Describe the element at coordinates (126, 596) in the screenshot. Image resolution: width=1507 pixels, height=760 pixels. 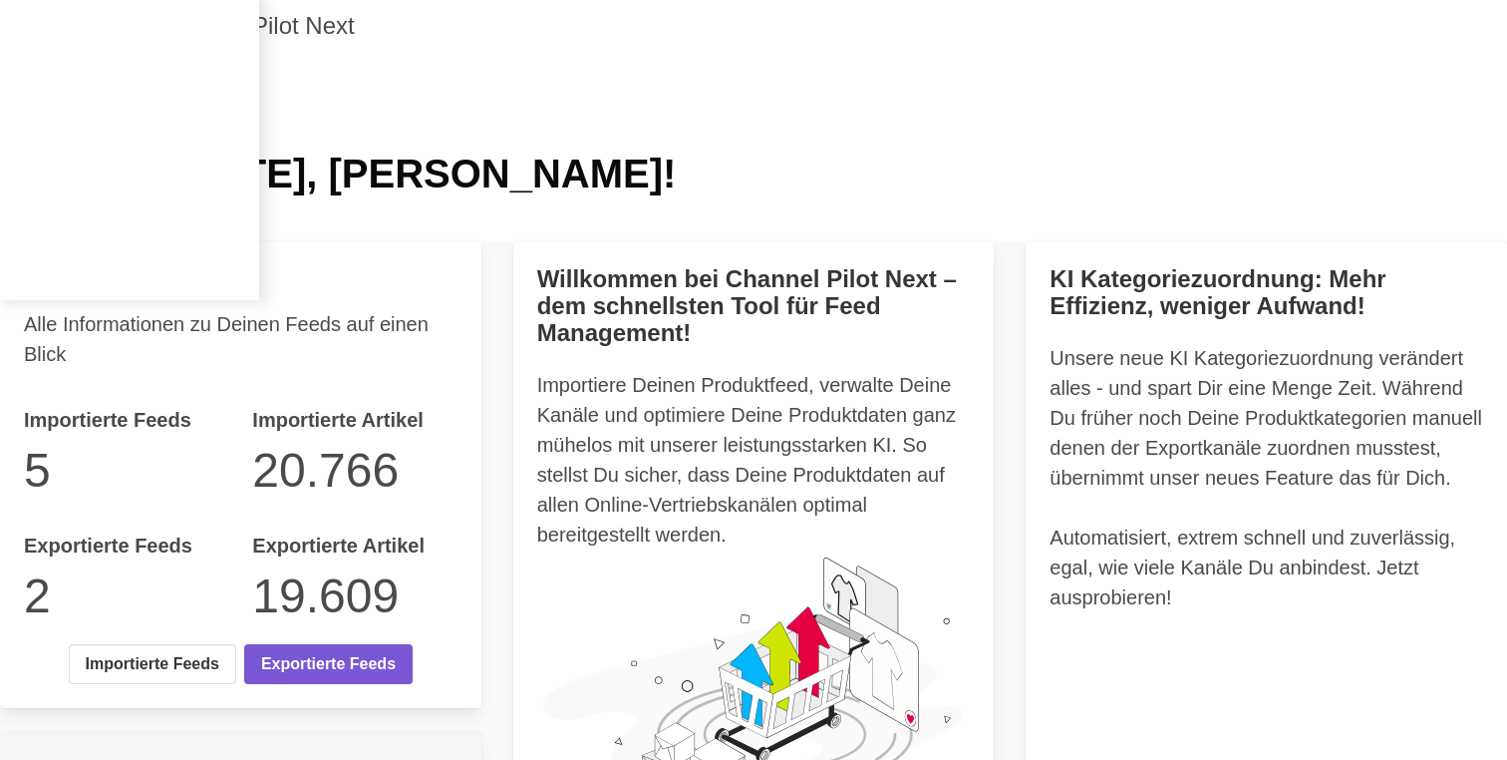
I see `p: 2` at that location.